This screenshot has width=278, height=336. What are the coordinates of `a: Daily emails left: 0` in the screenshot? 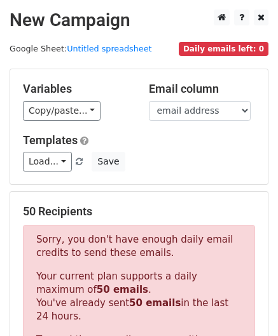 It's located at (223, 48).